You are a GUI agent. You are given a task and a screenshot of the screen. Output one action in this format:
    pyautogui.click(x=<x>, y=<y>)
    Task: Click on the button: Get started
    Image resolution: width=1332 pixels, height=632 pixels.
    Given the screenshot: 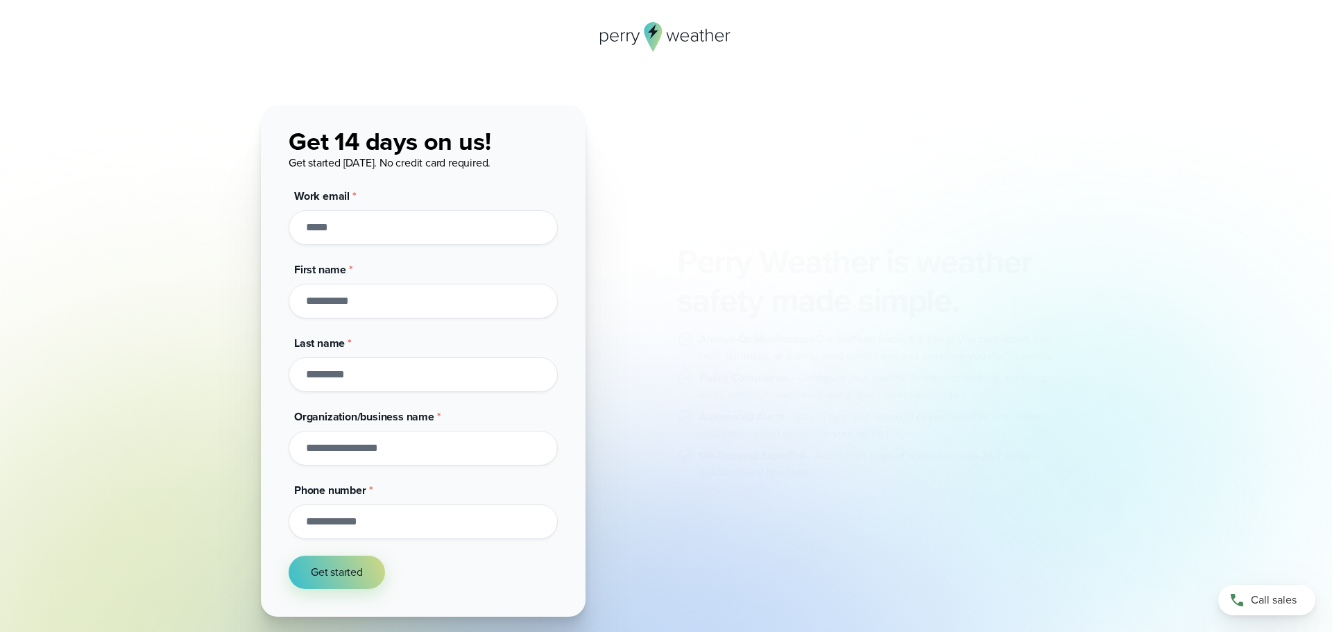 What is the action you would take?
    pyautogui.click(x=337, y=572)
    